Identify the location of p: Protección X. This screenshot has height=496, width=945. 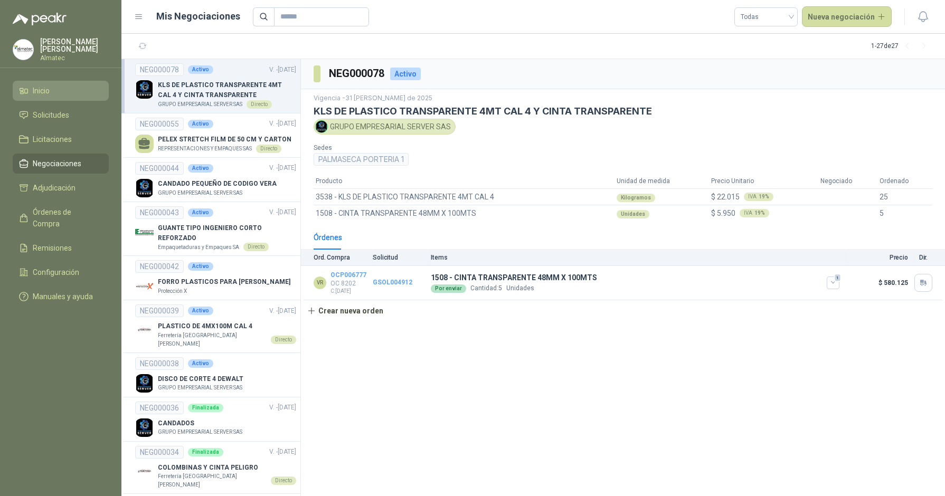
(172, 291).